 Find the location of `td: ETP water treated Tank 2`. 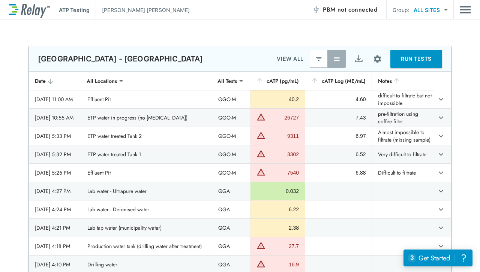

td: ETP water treated Tank 2 is located at coordinates (147, 136).